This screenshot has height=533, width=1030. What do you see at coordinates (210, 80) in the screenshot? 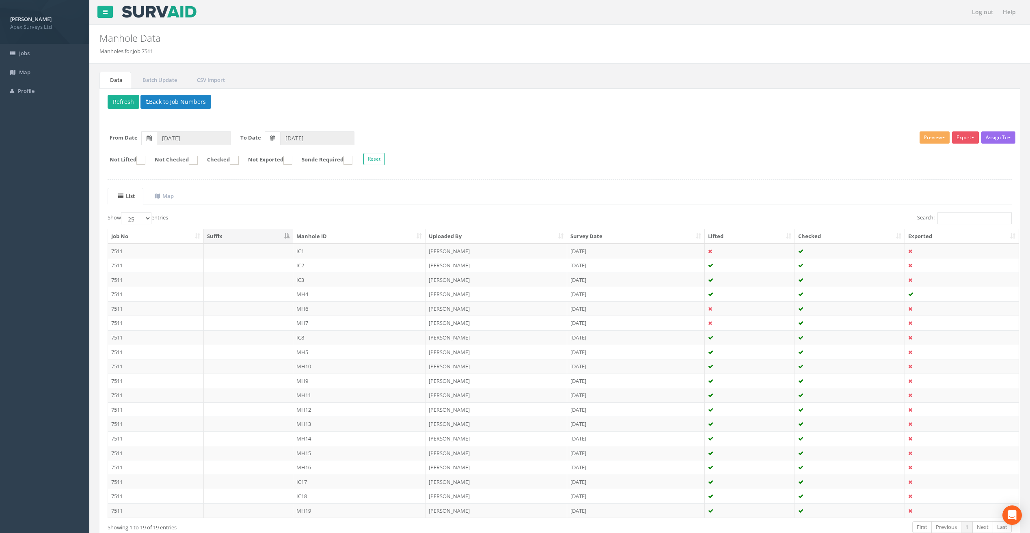
I see `a: CSV Import` at bounding box center [210, 80].